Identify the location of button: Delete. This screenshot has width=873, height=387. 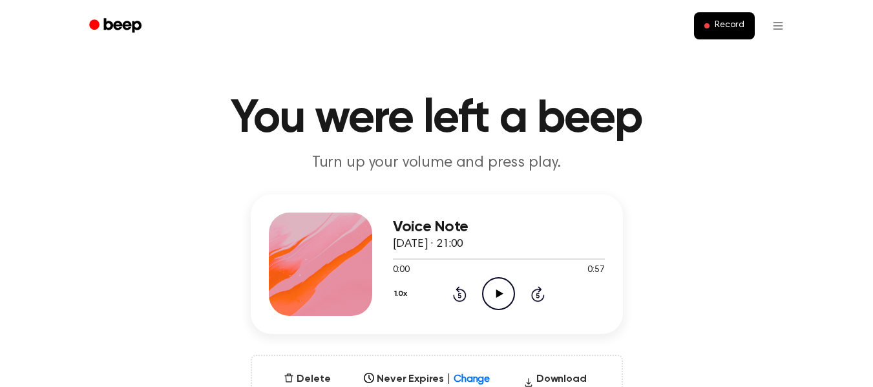
(307, 379).